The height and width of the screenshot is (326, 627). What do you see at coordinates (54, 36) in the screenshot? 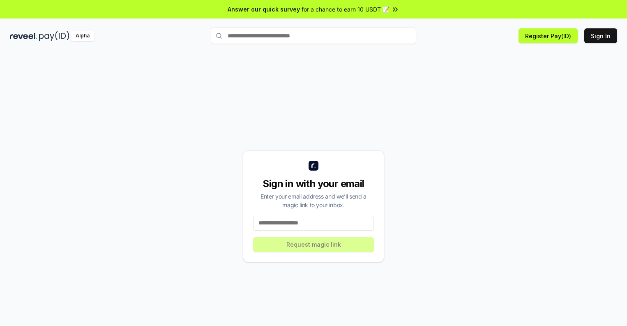
I see `img: pay_id` at bounding box center [54, 36].